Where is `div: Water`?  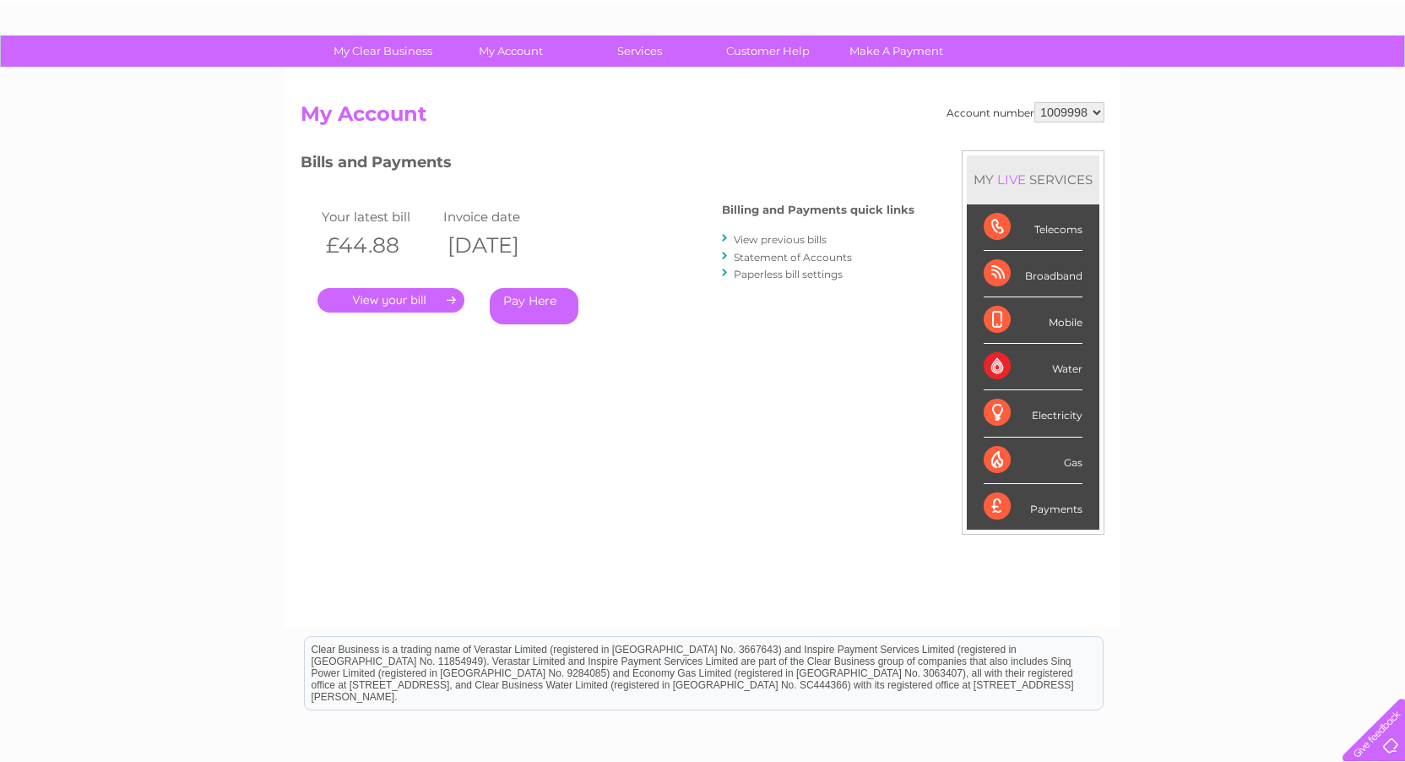
div: Water is located at coordinates (1033, 366).